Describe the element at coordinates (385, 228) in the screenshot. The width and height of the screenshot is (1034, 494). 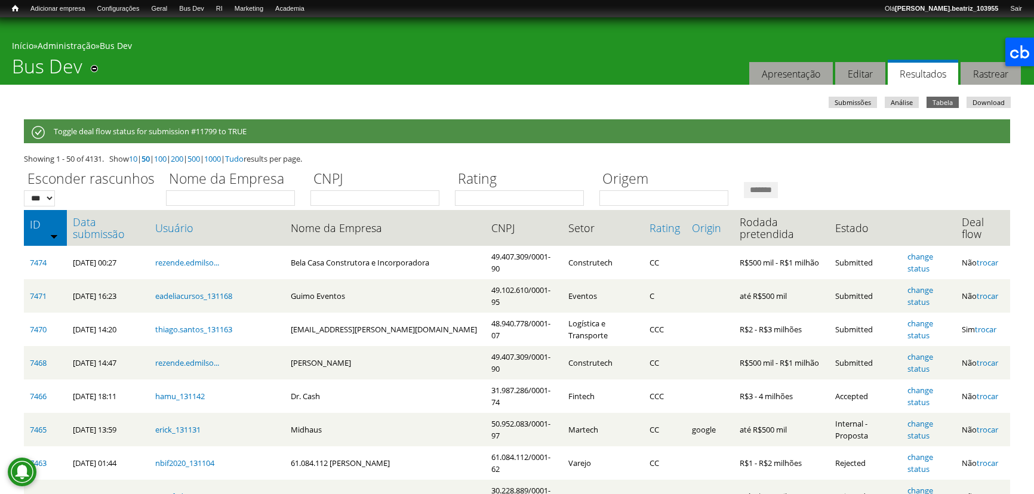
I see `th: Nome da Empresa` at that location.